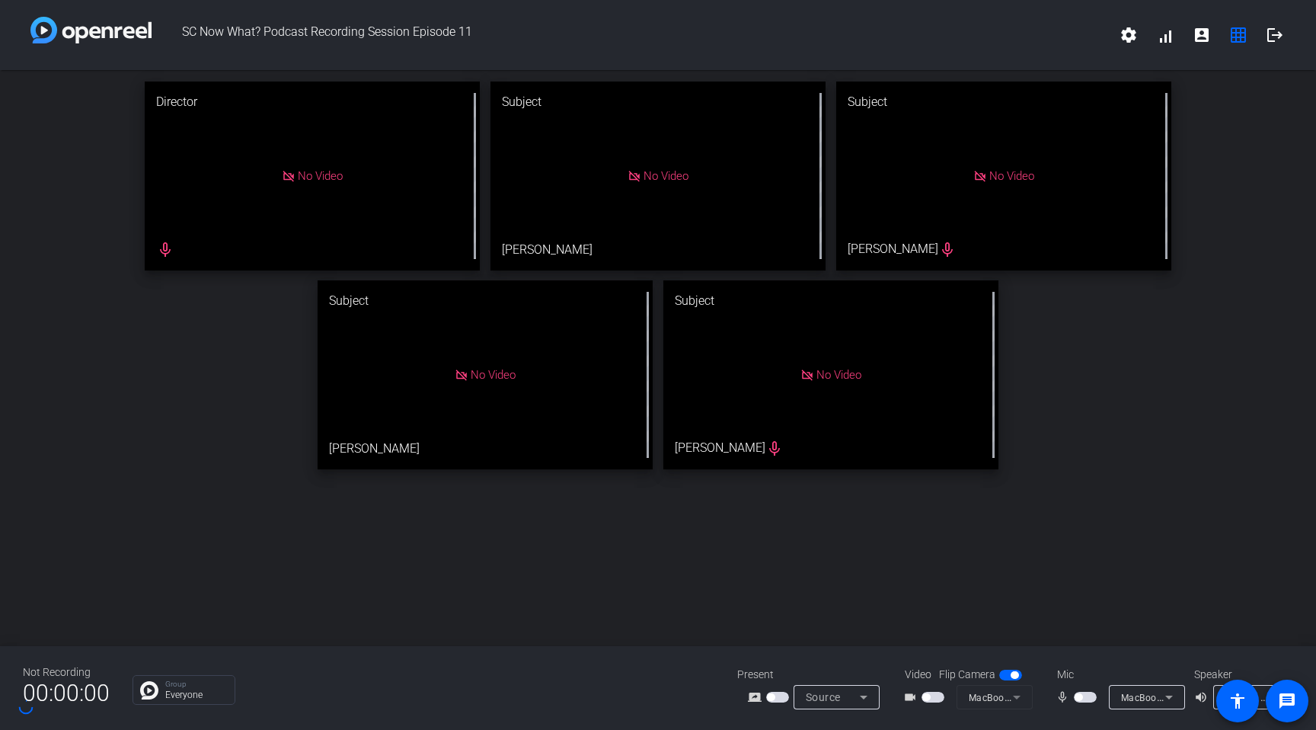 This screenshot has height=730, width=1316. What do you see at coordinates (912, 697) in the screenshot?
I see `mat-icon: videocam_outline` at bounding box center [912, 697].